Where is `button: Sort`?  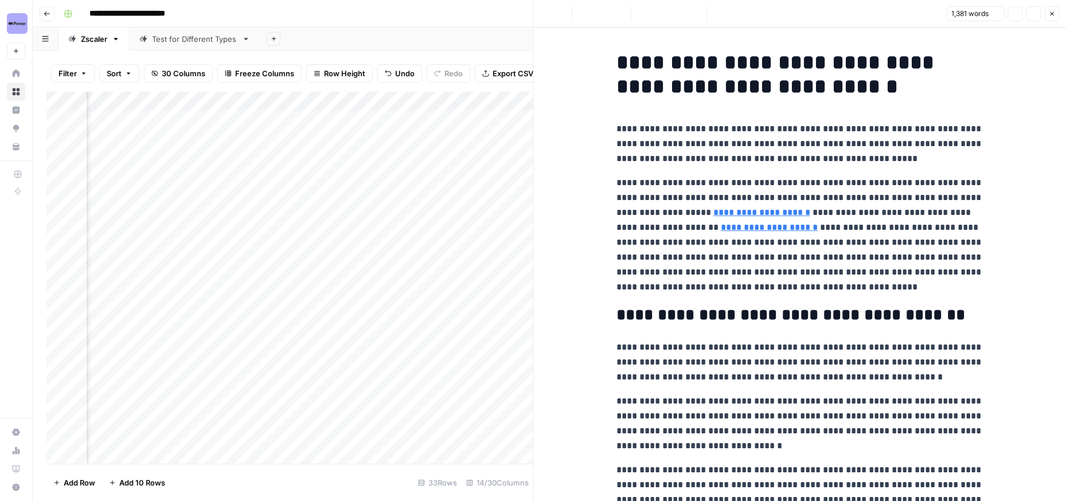 button: Sort is located at coordinates (119, 73).